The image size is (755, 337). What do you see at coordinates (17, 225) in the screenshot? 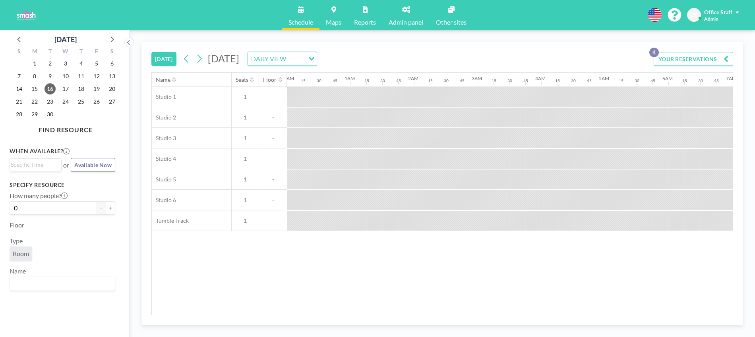
I see `label: Floor` at bounding box center [17, 225].